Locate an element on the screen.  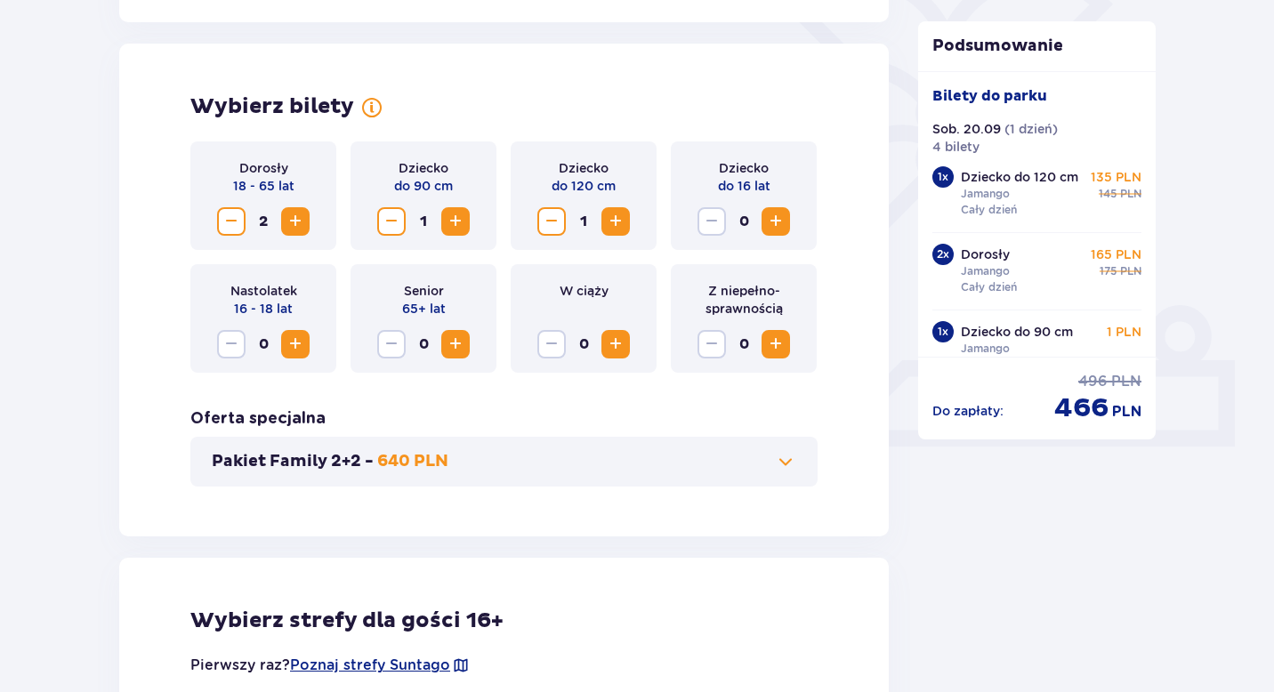
p: 165 PLN is located at coordinates (1116, 254).